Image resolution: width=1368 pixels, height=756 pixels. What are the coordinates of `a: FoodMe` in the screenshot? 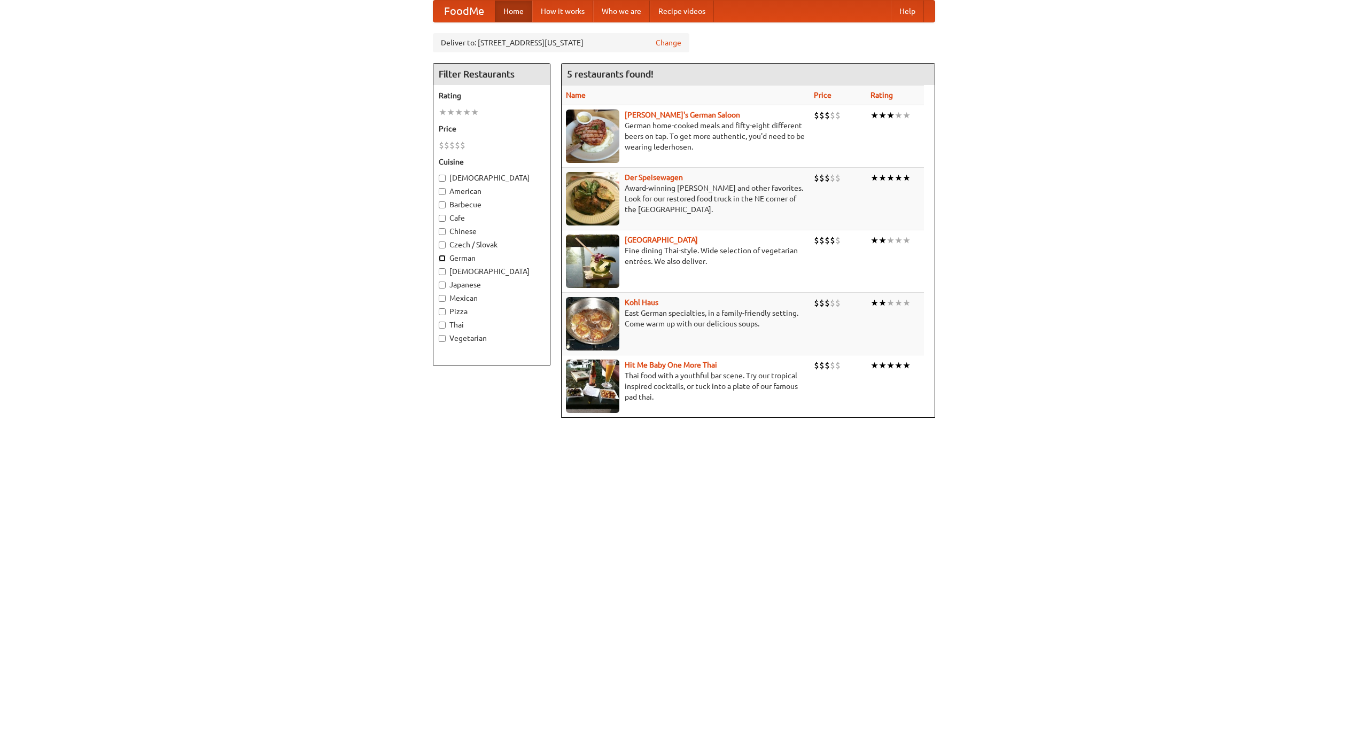 It's located at (464, 11).